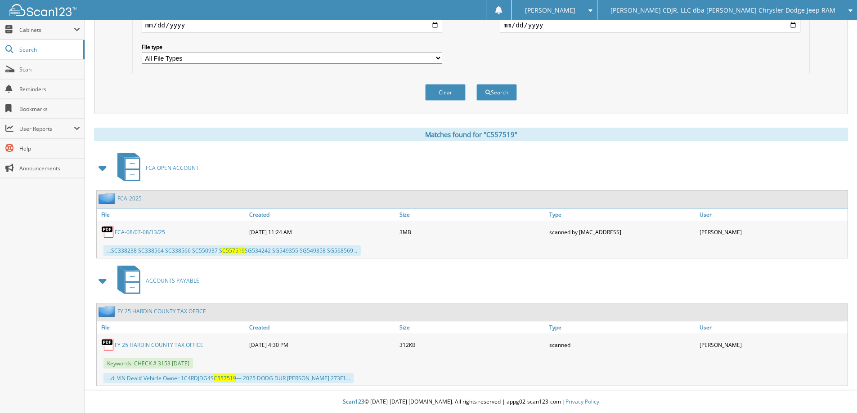 Image resolution: width=857 pixels, height=413 pixels. I want to click on button: Search, so click(497, 92).